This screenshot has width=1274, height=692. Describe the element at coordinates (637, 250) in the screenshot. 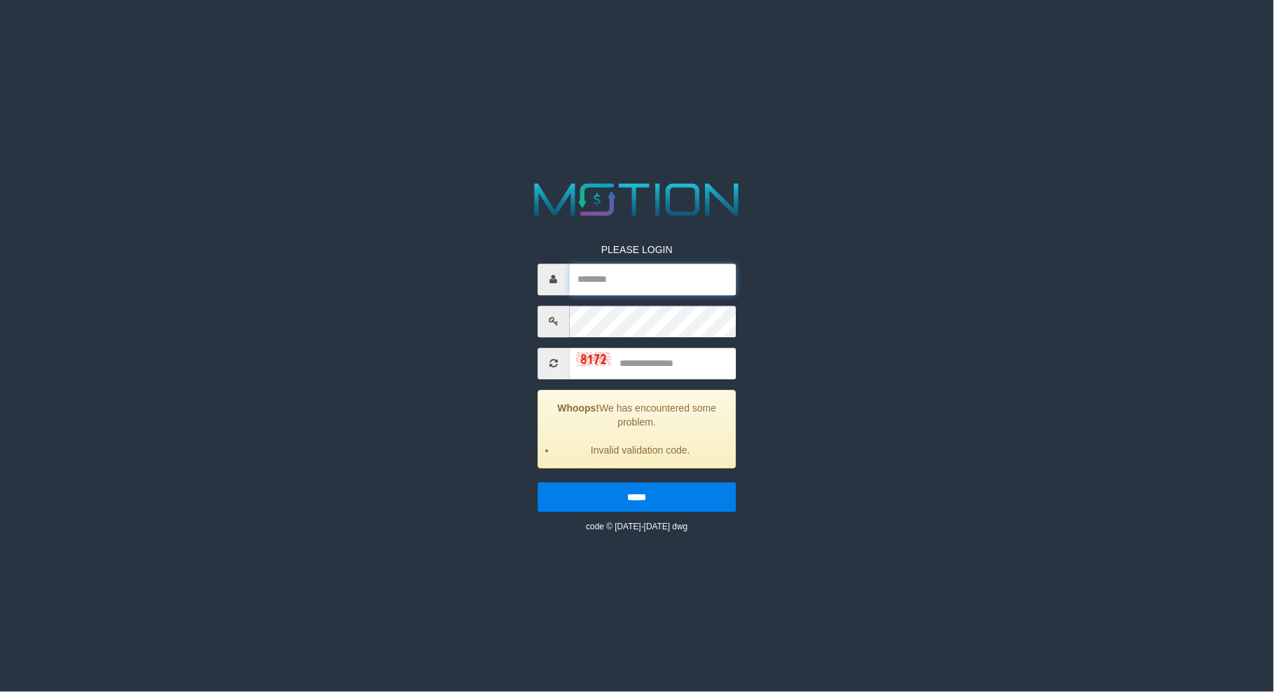

I see `p: PLEASE LOGIN` at that location.